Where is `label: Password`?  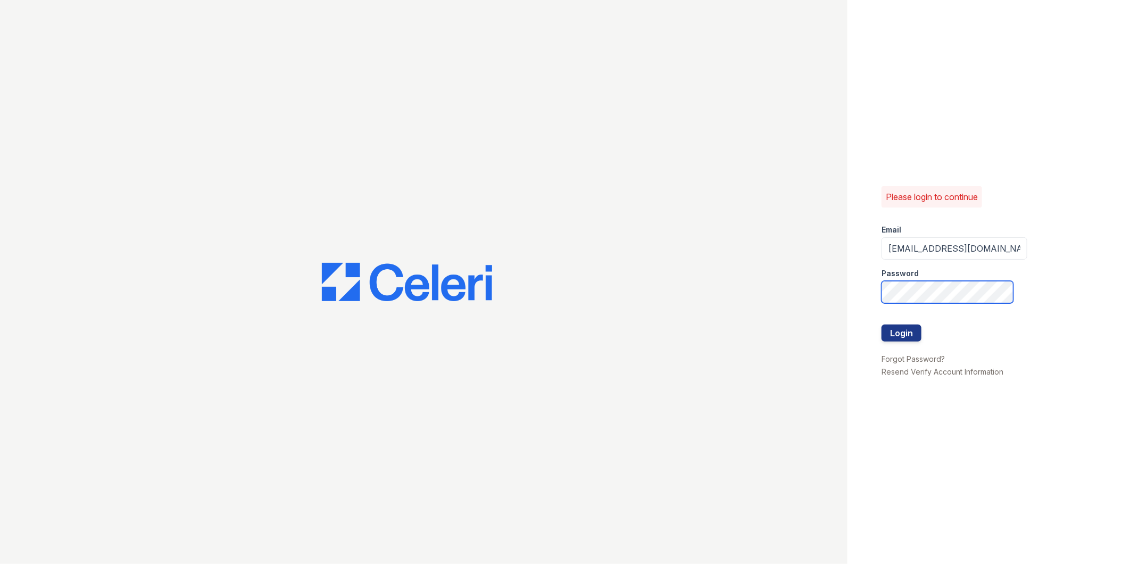 label: Password is located at coordinates (901, 274).